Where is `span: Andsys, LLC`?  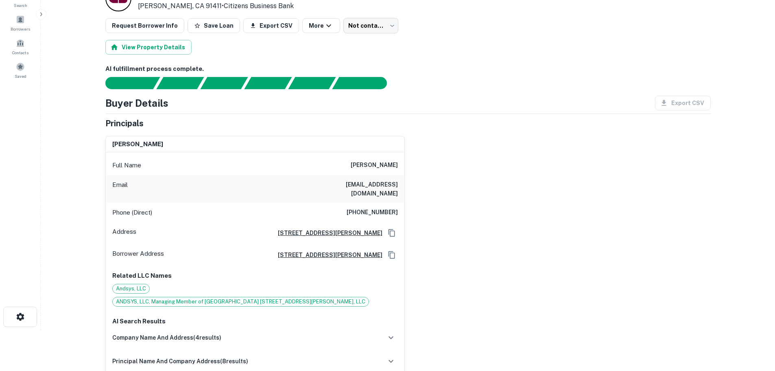
span: Andsys, LLC is located at coordinates (131, 288).